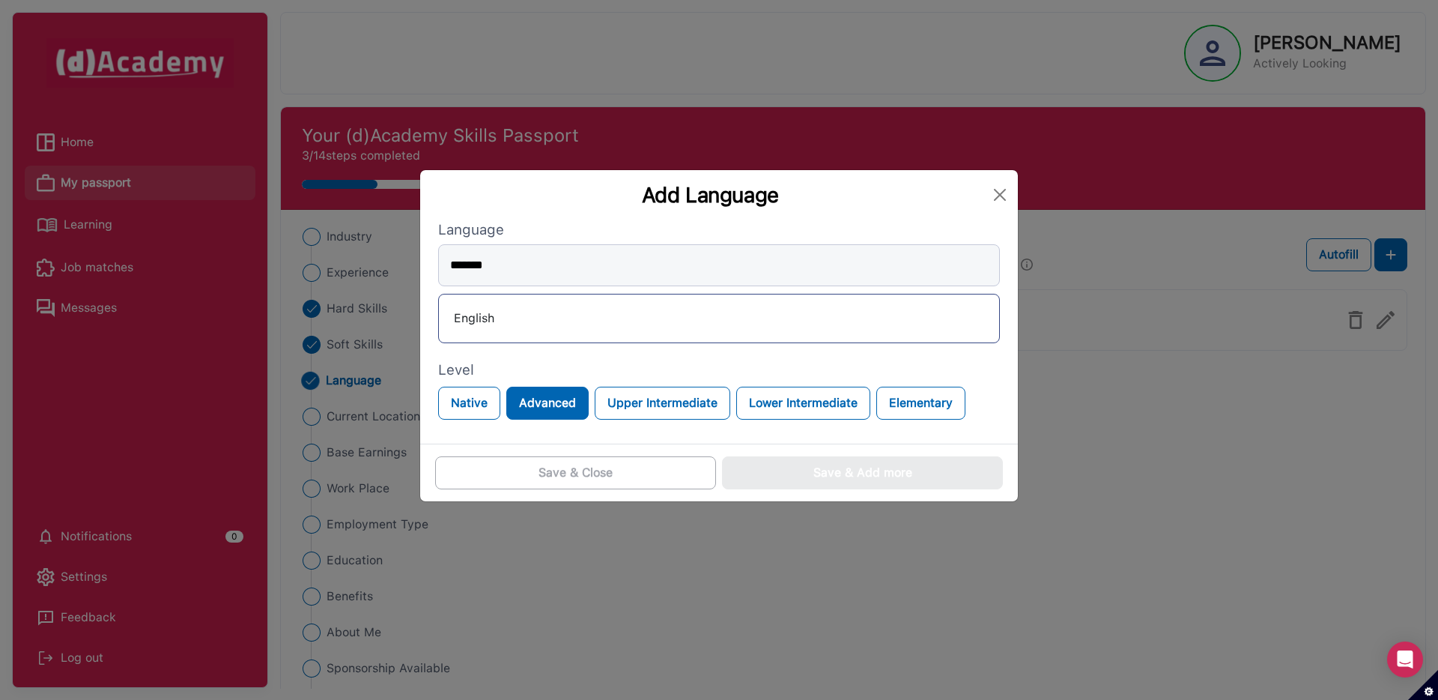  What do you see at coordinates (921, 403) in the screenshot?
I see `button: Elementary` at bounding box center [921, 403].